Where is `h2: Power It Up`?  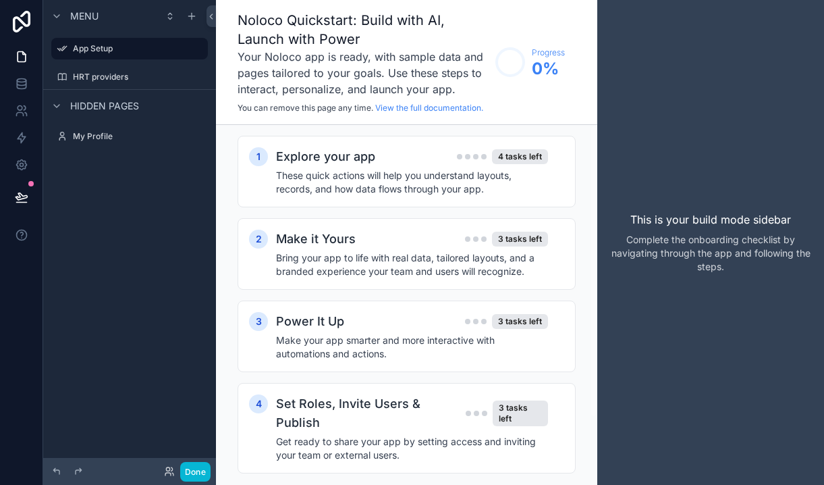
h2: Power It Up is located at coordinates (310, 321).